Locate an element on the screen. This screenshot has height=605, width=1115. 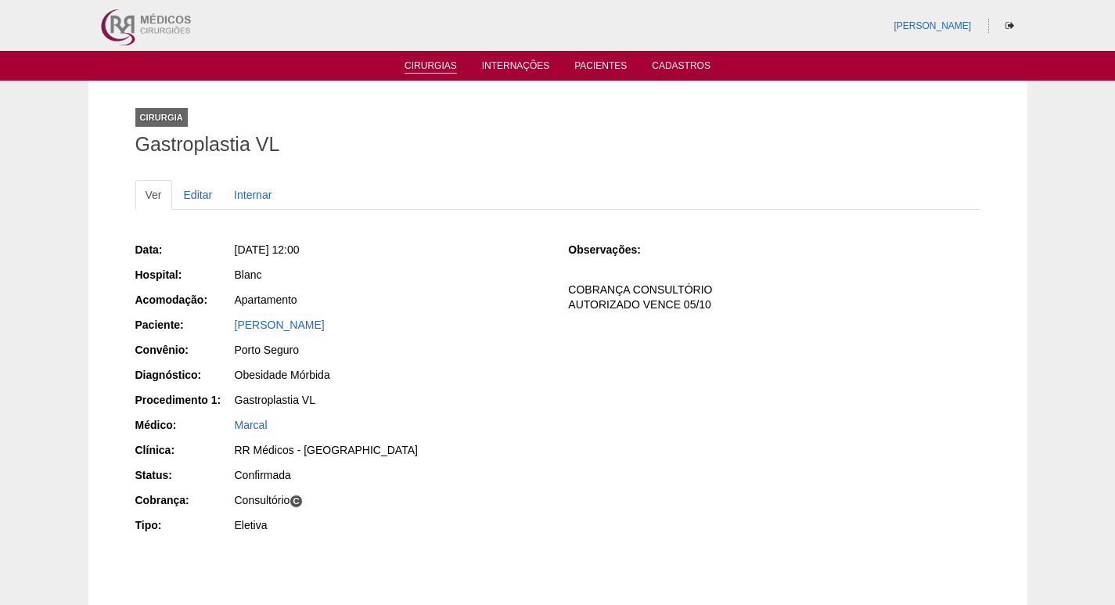
h1: Gastroplastia VL is located at coordinates (558, 144).